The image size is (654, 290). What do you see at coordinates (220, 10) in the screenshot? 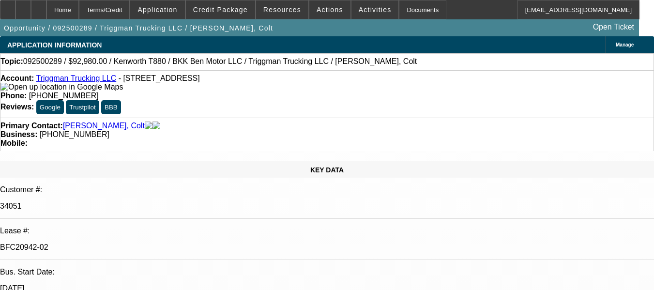
I see `button: Credit Package` at bounding box center [220, 10].